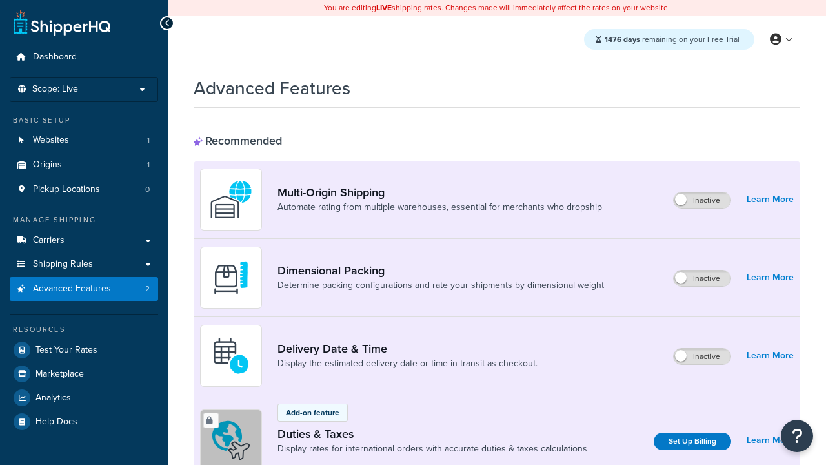  I want to click on span: Websites, so click(51, 140).